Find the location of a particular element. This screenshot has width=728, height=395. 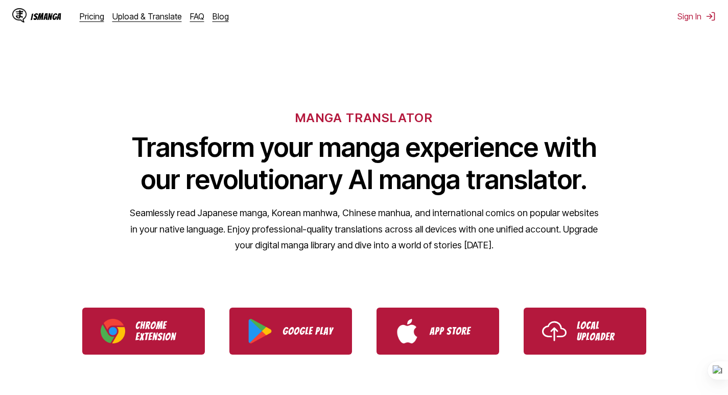

img: Upload icon is located at coordinates (554, 331).